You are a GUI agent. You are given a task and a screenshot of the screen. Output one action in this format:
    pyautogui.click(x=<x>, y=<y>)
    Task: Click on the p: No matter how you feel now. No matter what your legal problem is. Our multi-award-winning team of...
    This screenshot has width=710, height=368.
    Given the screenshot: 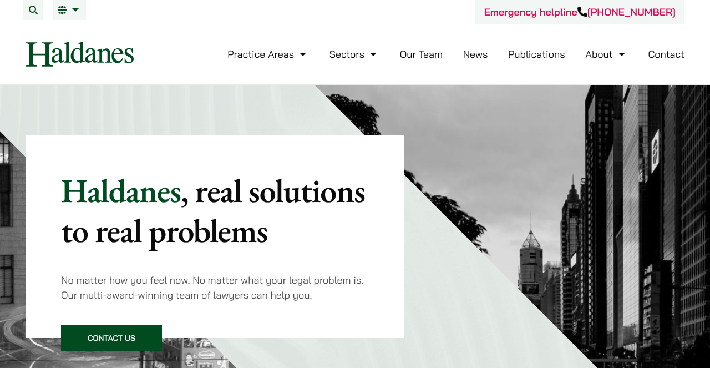 What is the action you would take?
    pyautogui.click(x=215, y=287)
    